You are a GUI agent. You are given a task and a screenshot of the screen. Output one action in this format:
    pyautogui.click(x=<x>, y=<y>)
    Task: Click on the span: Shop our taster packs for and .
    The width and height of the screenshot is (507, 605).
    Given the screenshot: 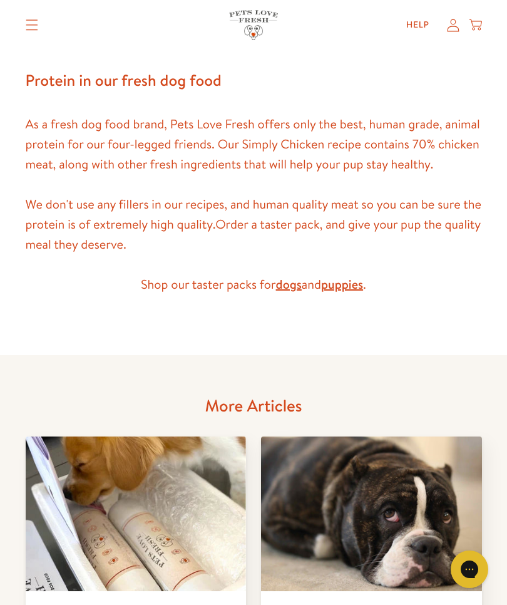 What is the action you would take?
    pyautogui.click(x=254, y=284)
    